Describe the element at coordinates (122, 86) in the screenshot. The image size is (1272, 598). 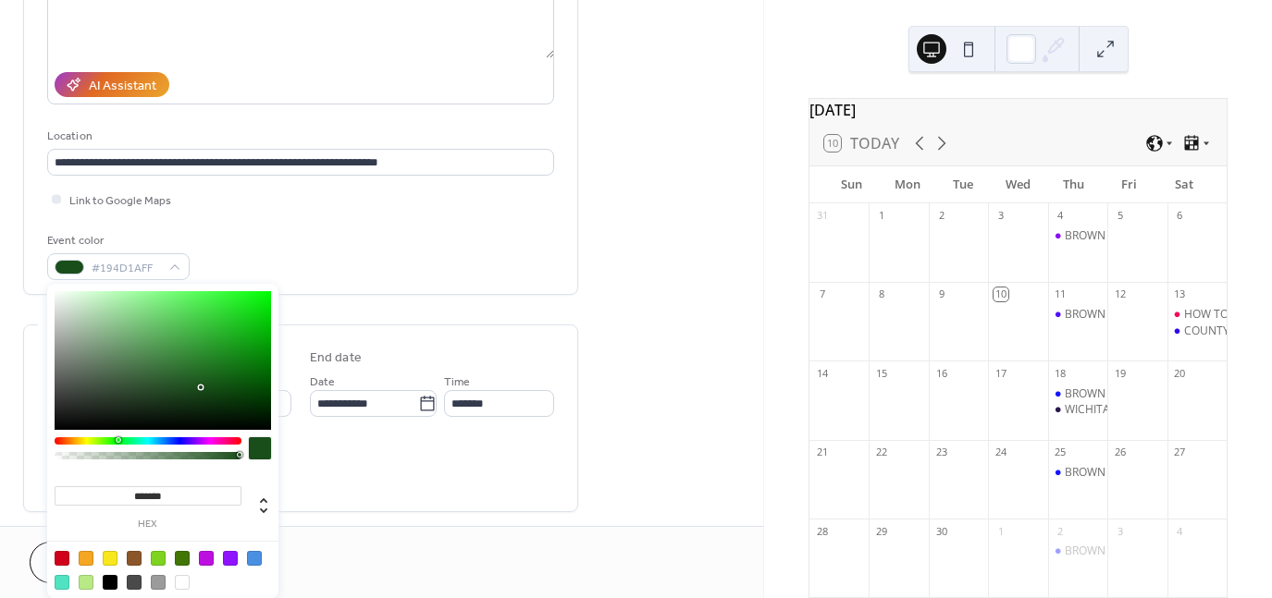
I see `div: AI Assistant` at that location.